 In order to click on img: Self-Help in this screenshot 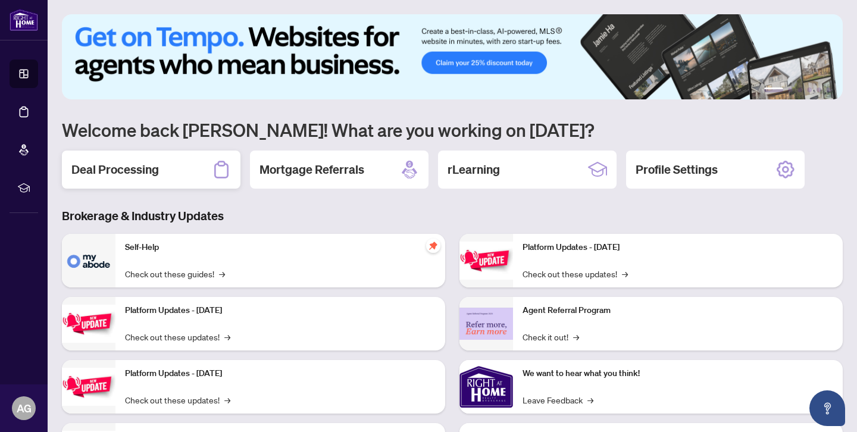, I will do `click(89, 261)`.